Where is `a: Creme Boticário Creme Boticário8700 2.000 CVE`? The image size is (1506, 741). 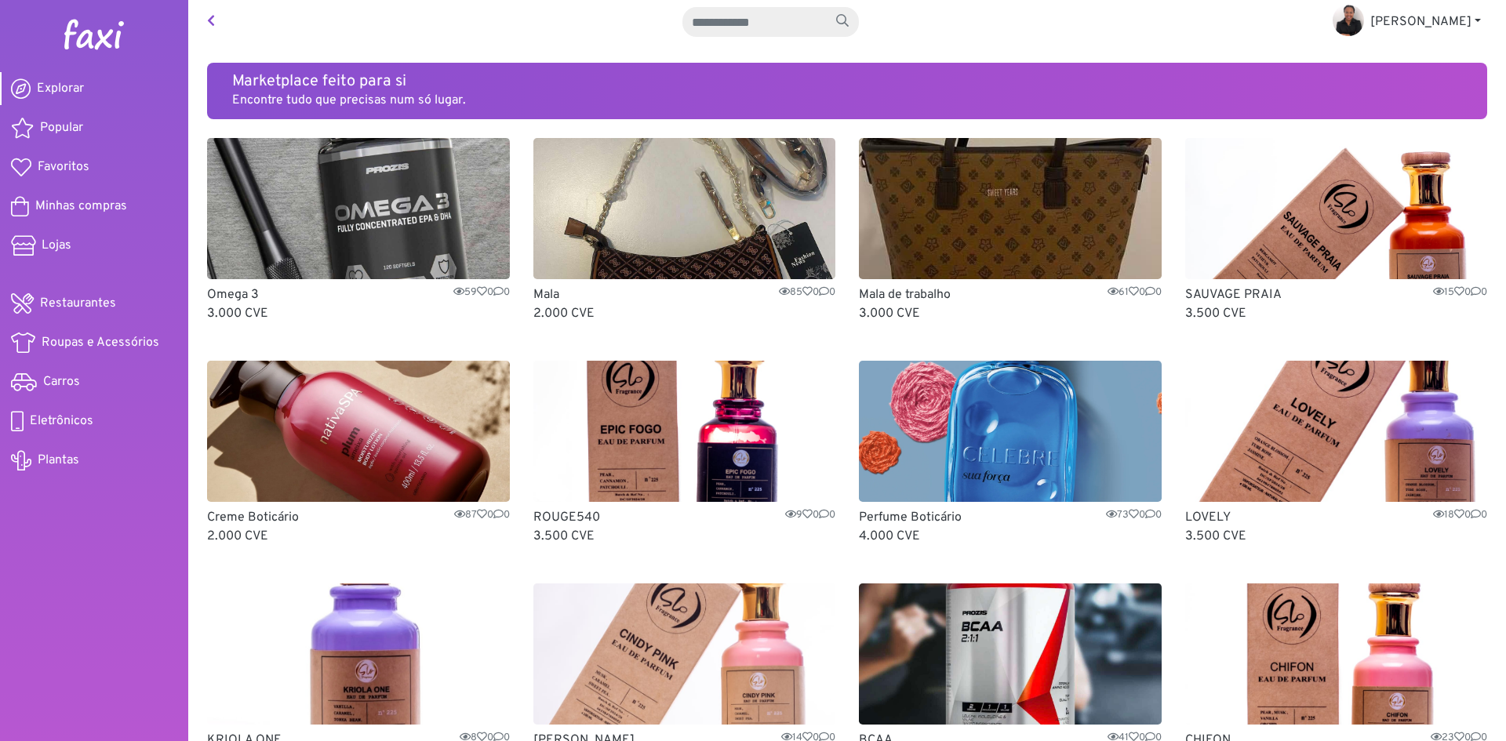 a: Creme Boticário Creme Boticário8700 2.000 CVE is located at coordinates (358, 453).